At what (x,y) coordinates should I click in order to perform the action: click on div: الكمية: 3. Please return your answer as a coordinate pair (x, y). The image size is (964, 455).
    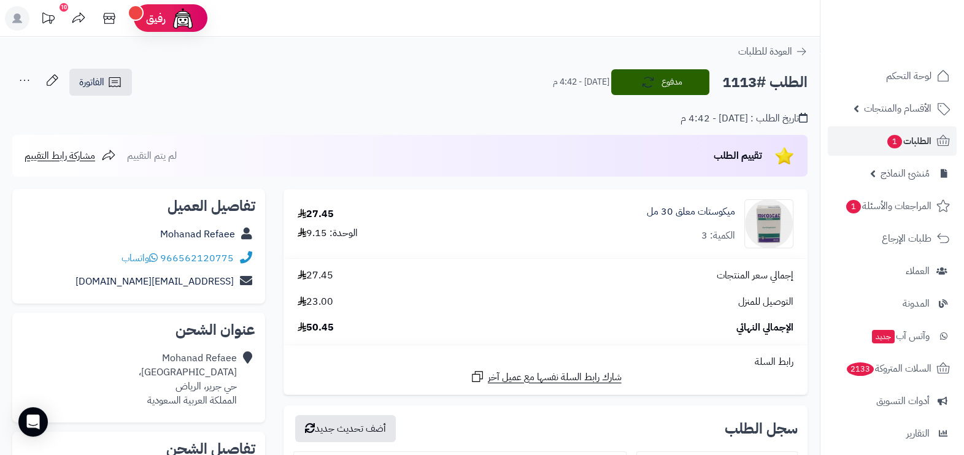
    Looking at the image, I should click on (718, 236).